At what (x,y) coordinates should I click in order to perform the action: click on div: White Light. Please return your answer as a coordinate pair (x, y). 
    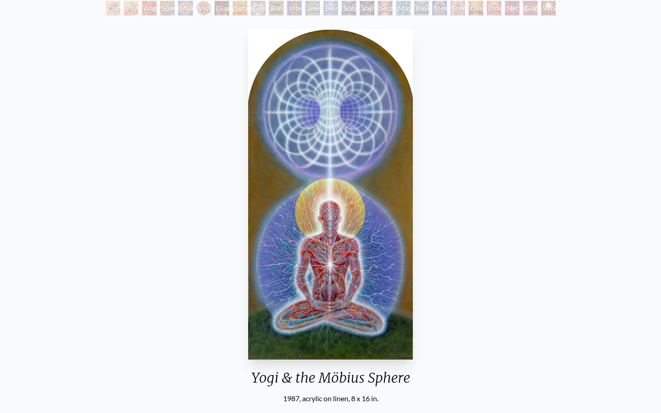
    Looking at the image, I should click on (548, 8).